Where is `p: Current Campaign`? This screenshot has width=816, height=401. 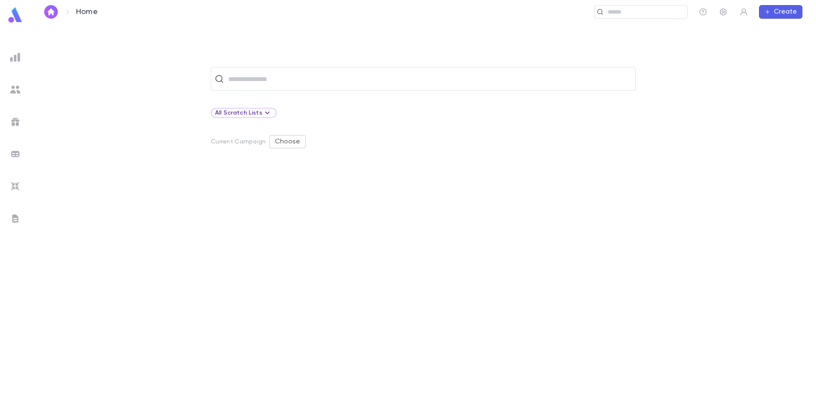 p: Current Campaign is located at coordinates (238, 142).